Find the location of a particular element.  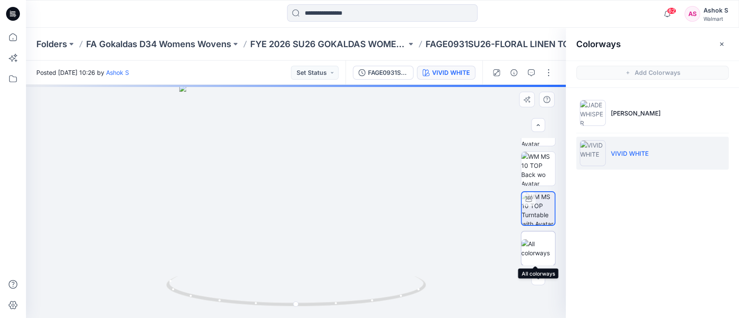

div: AS is located at coordinates (692, 14).